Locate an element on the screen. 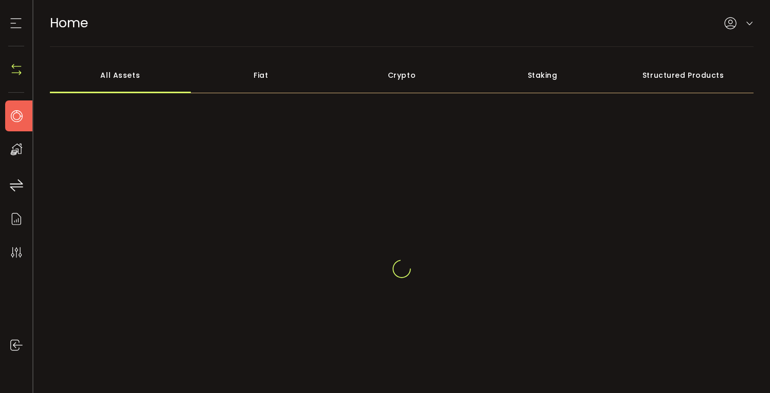 The width and height of the screenshot is (770, 393). img: N4P5cjLOiQAAAABJRU5ErkJggg== is located at coordinates (16, 69).